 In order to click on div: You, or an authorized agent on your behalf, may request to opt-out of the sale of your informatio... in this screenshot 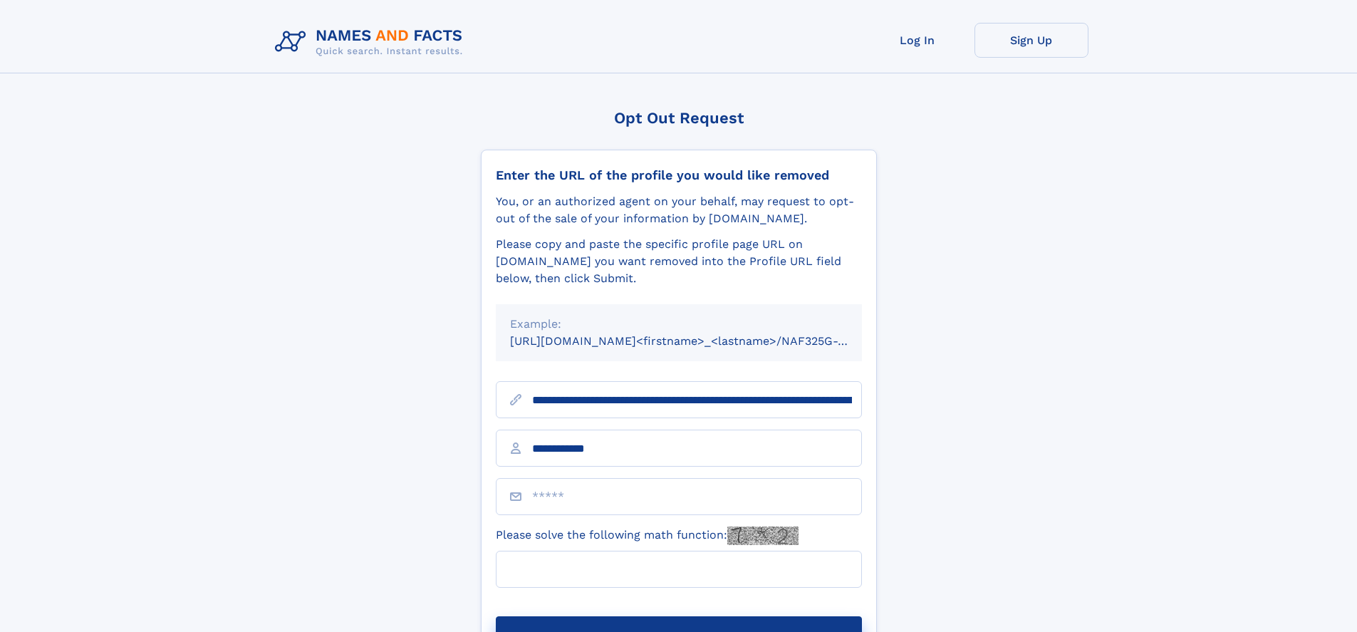, I will do `click(679, 210)`.